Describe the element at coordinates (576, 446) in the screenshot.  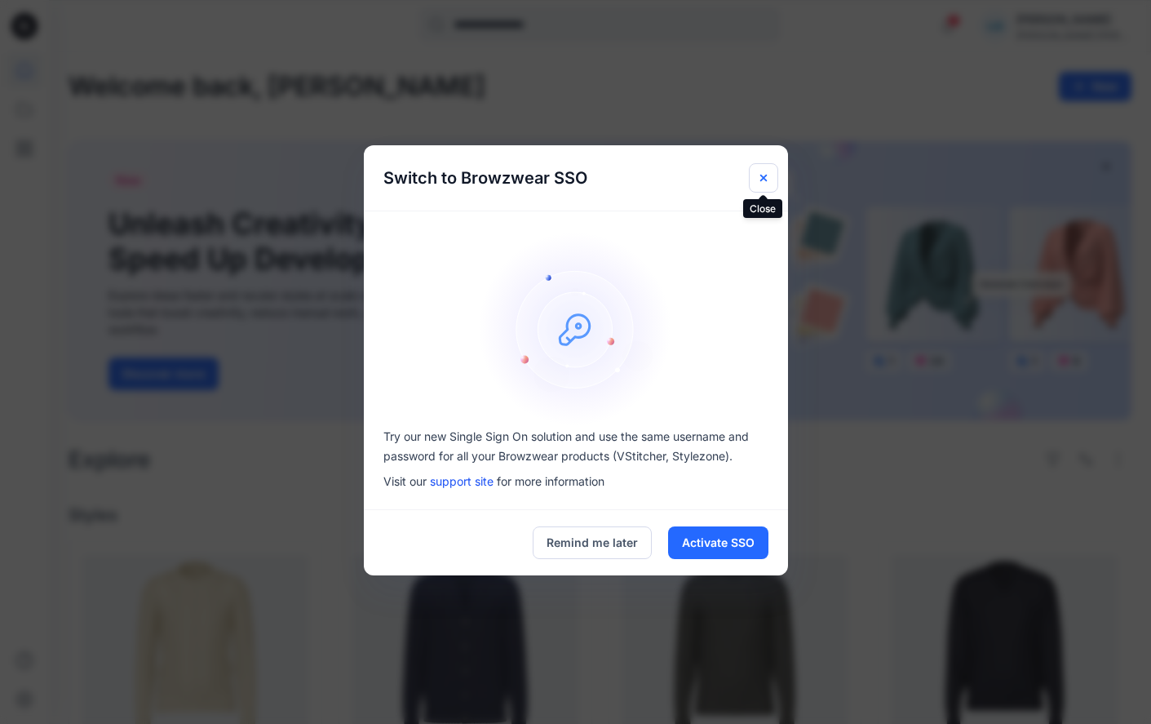
I see `p: Try our new Single Sign On solution and use the same username and password for all your Browzwear...` at that location.